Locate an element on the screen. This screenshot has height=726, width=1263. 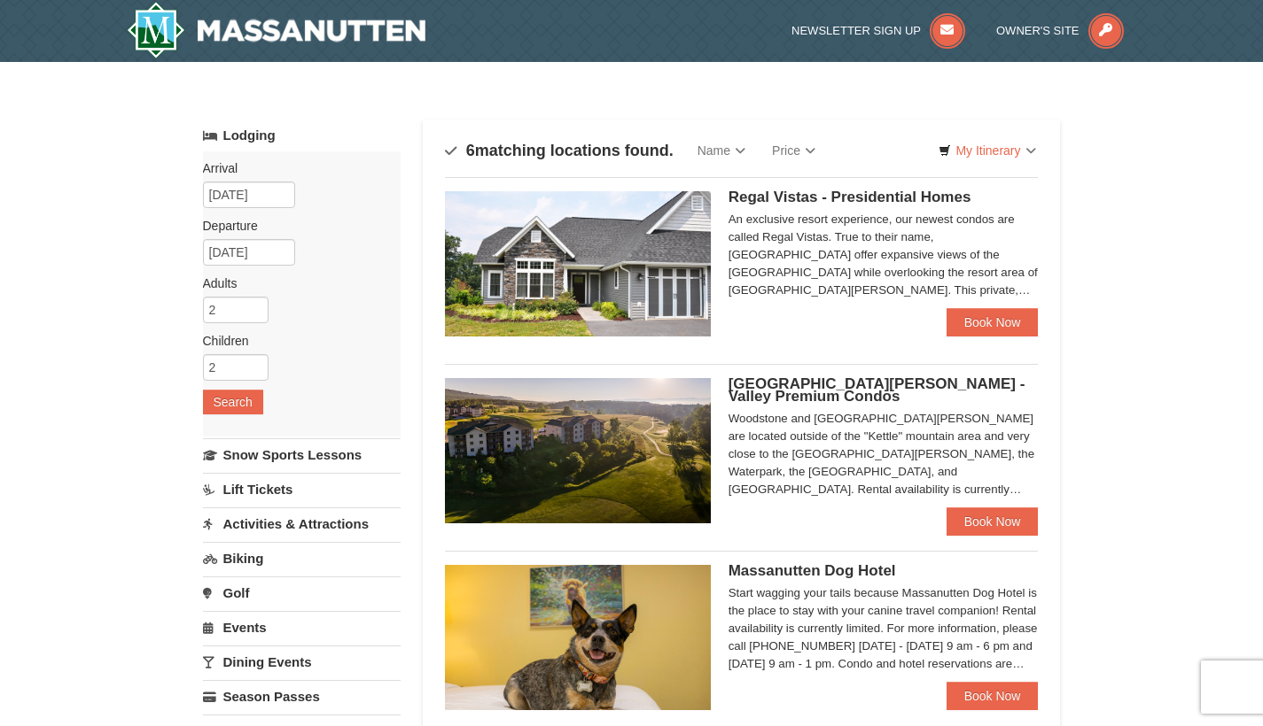
span: Regal Vistas - Presidential Homes is located at coordinates (850, 197).